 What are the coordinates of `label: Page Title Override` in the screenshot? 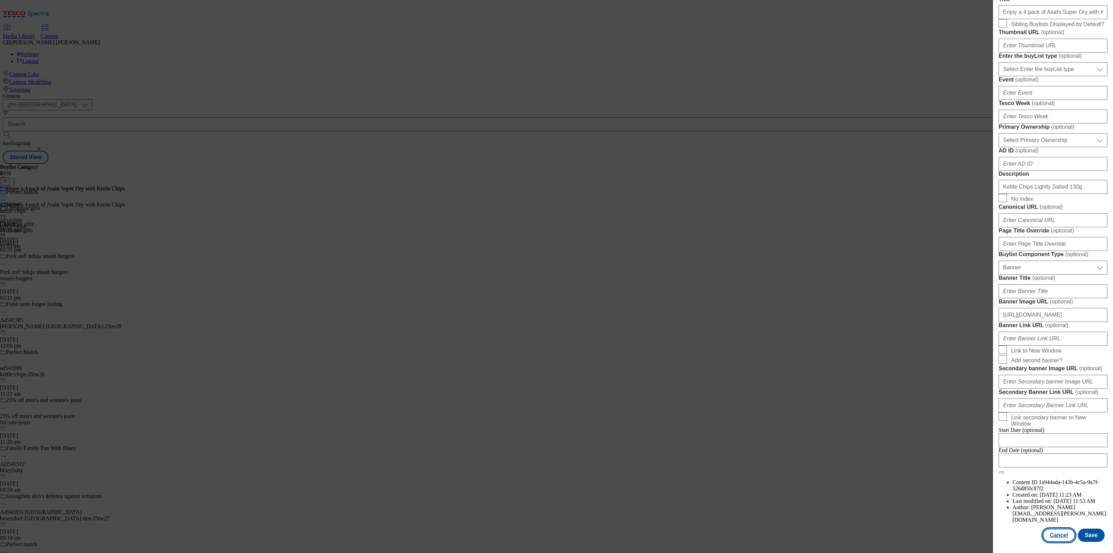 It's located at (1053, 231).